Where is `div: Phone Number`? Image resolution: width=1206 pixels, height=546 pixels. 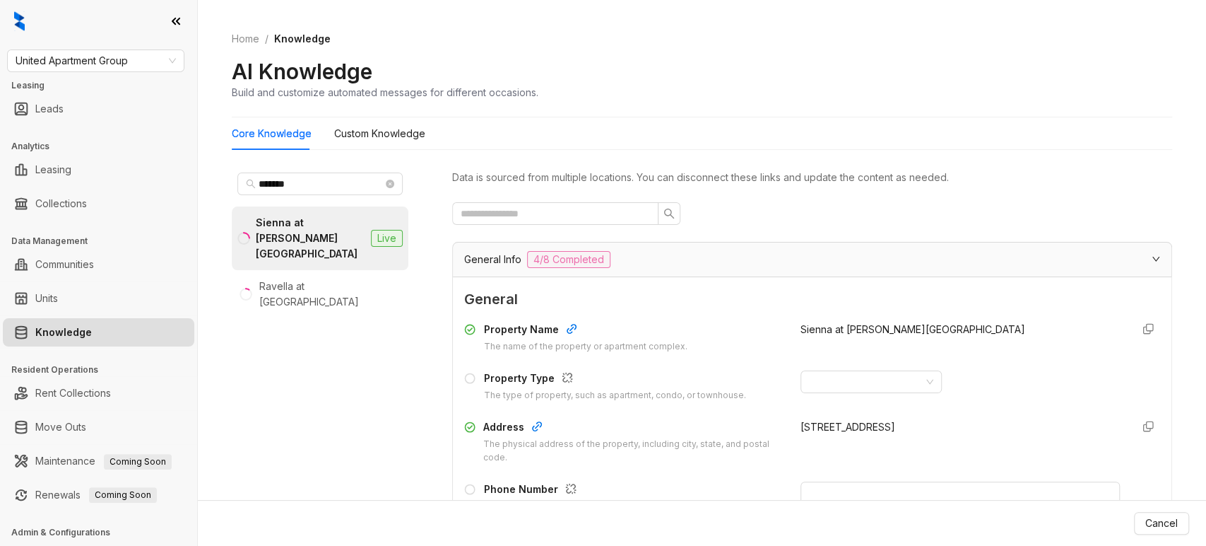 div: Phone Number is located at coordinates (611, 490).